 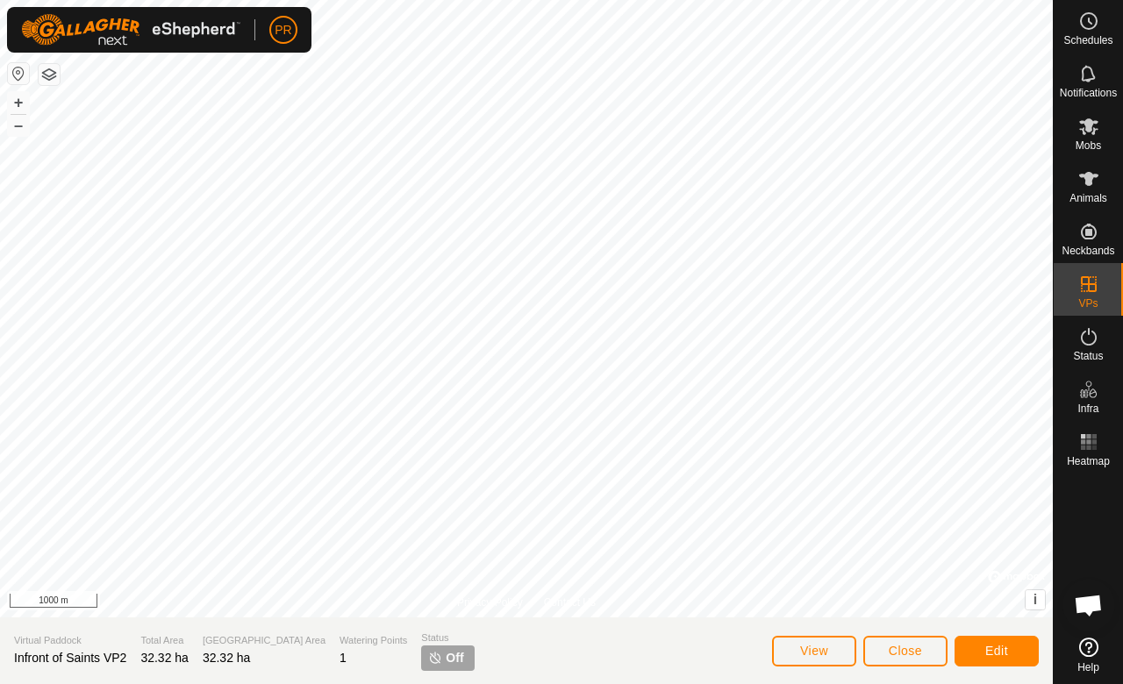 What do you see at coordinates (1088, 655) in the screenshot?
I see `a: Help` at bounding box center [1088, 655].